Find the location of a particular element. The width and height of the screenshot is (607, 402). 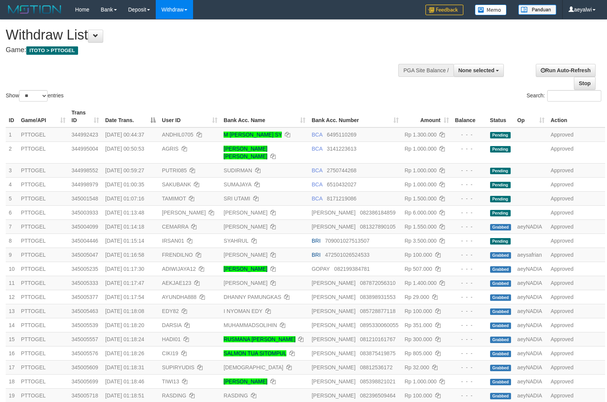

span: Copy 6510432027 to clipboard is located at coordinates (342, 185).